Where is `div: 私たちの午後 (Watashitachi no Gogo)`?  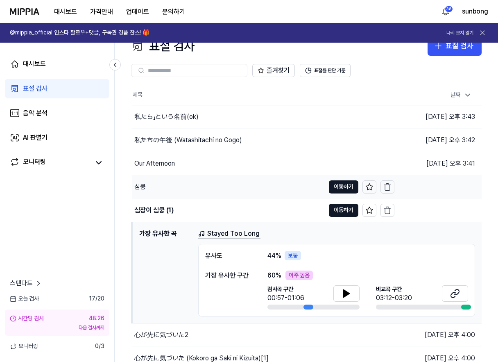 div: 私たちの午後 (Watashitachi no Gogo) is located at coordinates (188, 140).